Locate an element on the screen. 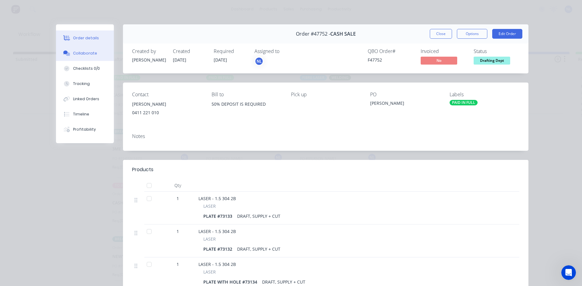 The height and width of the screenshot is (286, 582). div: Checklists 0/0 is located at coordinates (86, 68).